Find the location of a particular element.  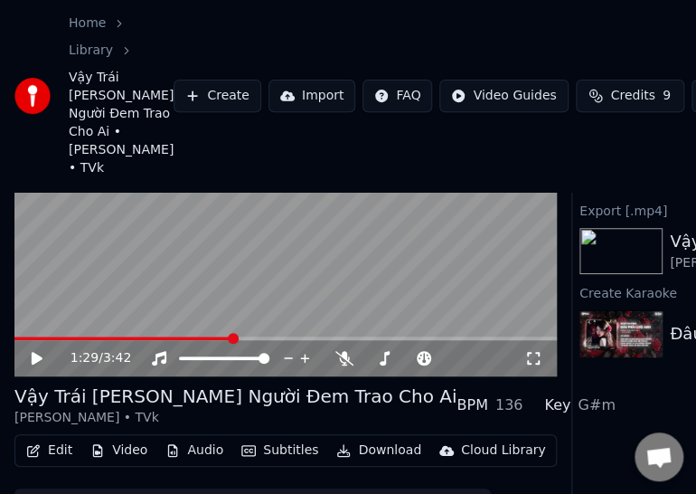

a: Library is located at coordinates (90, 51).